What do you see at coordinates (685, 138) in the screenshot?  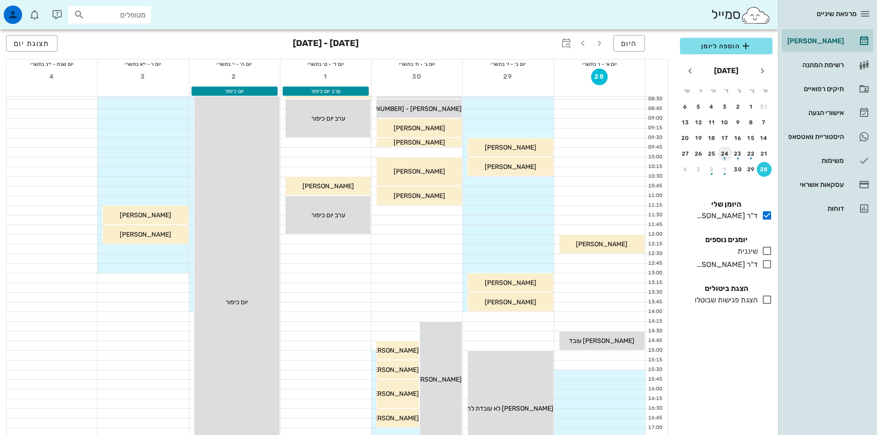 I see `button: 20` at bounding box center [685, 138].